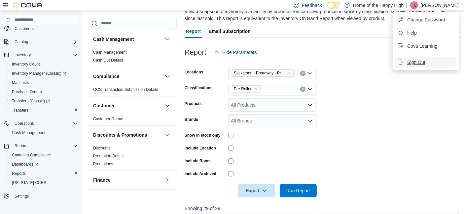  What do you see at coordinates (44, 111) in the screenshot?
I see `button: Transfers` at bounding box center [44, 111].